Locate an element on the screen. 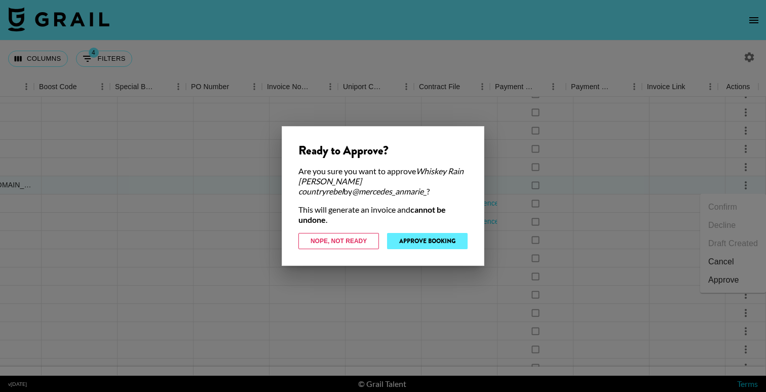 The height and width of the screenshot is (392, 766). strong: cannot be undone is located at coordinates (372, 214).